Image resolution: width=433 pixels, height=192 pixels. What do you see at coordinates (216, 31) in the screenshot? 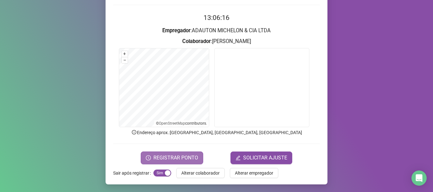
I see `h3: : ADAUTON MICHELON & CIA LTDA` at bounding box center [216, 31].